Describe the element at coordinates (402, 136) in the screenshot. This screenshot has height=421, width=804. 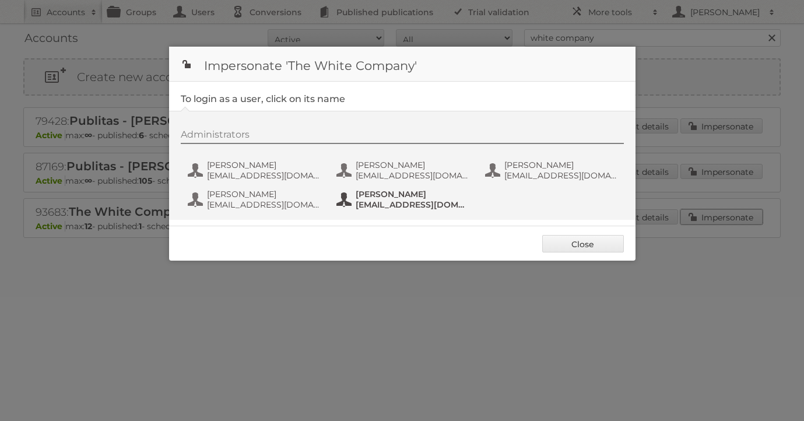
I see `div: Administrators` at that location.